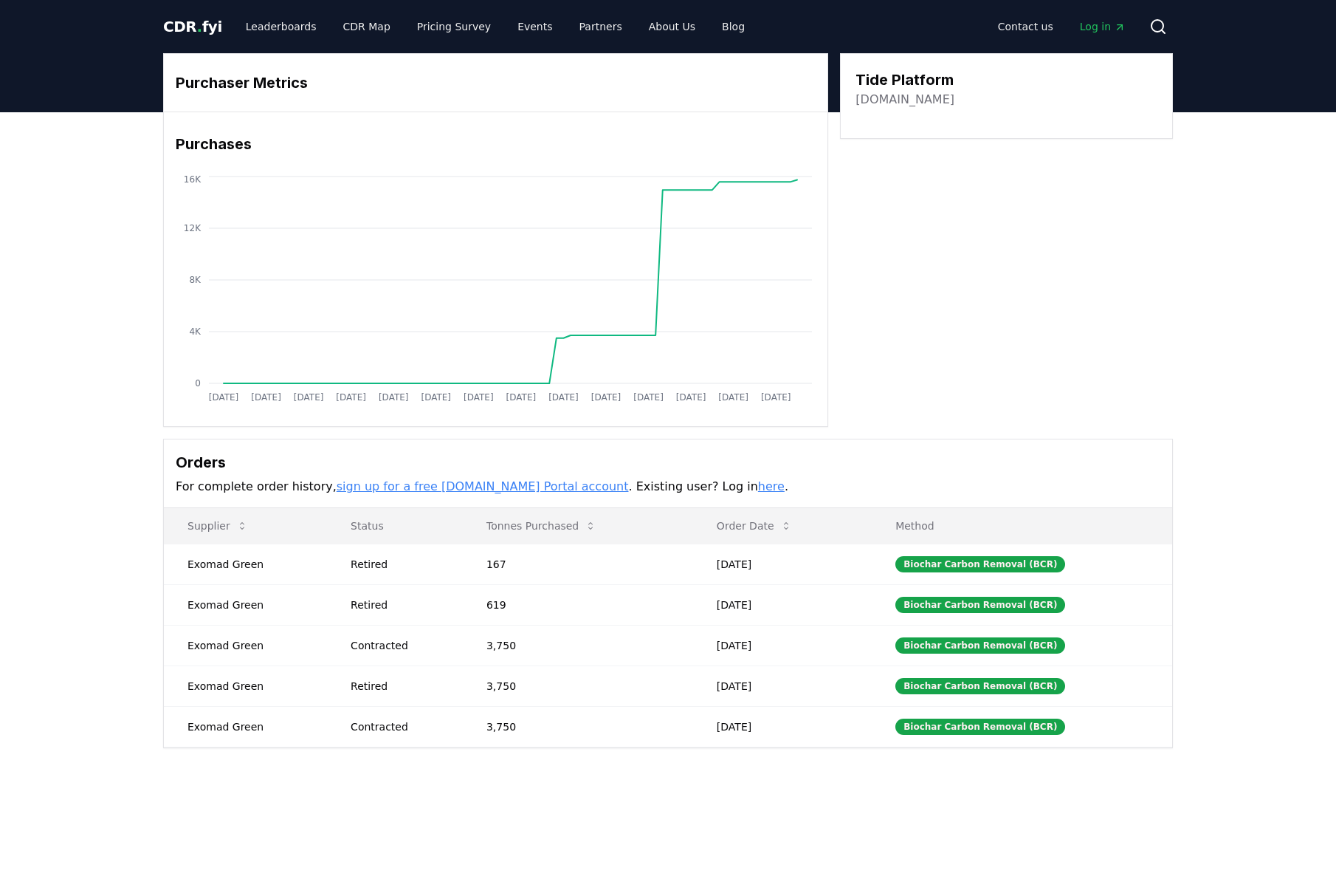  Describe the element at coordinates (754, 526) in the screenshot. I see `button: Order Date` at that location.